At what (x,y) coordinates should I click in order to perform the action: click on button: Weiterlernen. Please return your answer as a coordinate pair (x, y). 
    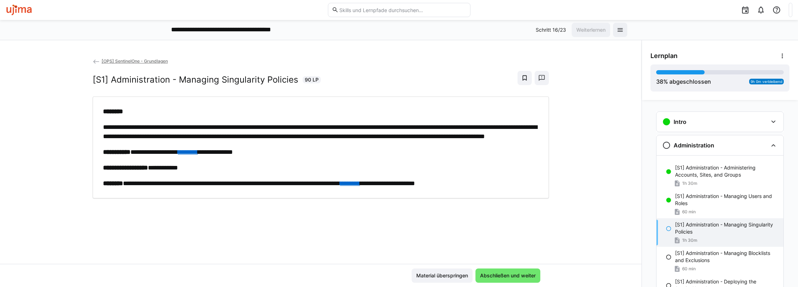
    Looking at the image, I should click on (591, 30).